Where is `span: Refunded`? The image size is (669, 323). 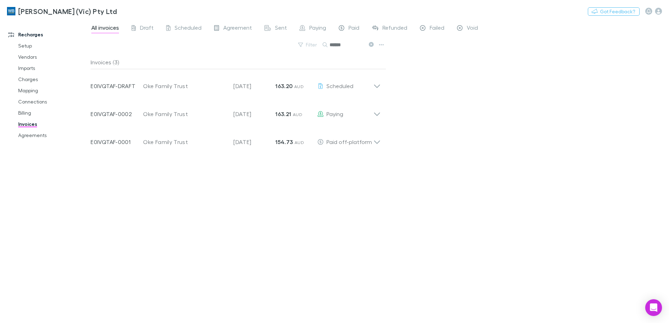
span: Refunded is located at coordinates (395, 29).